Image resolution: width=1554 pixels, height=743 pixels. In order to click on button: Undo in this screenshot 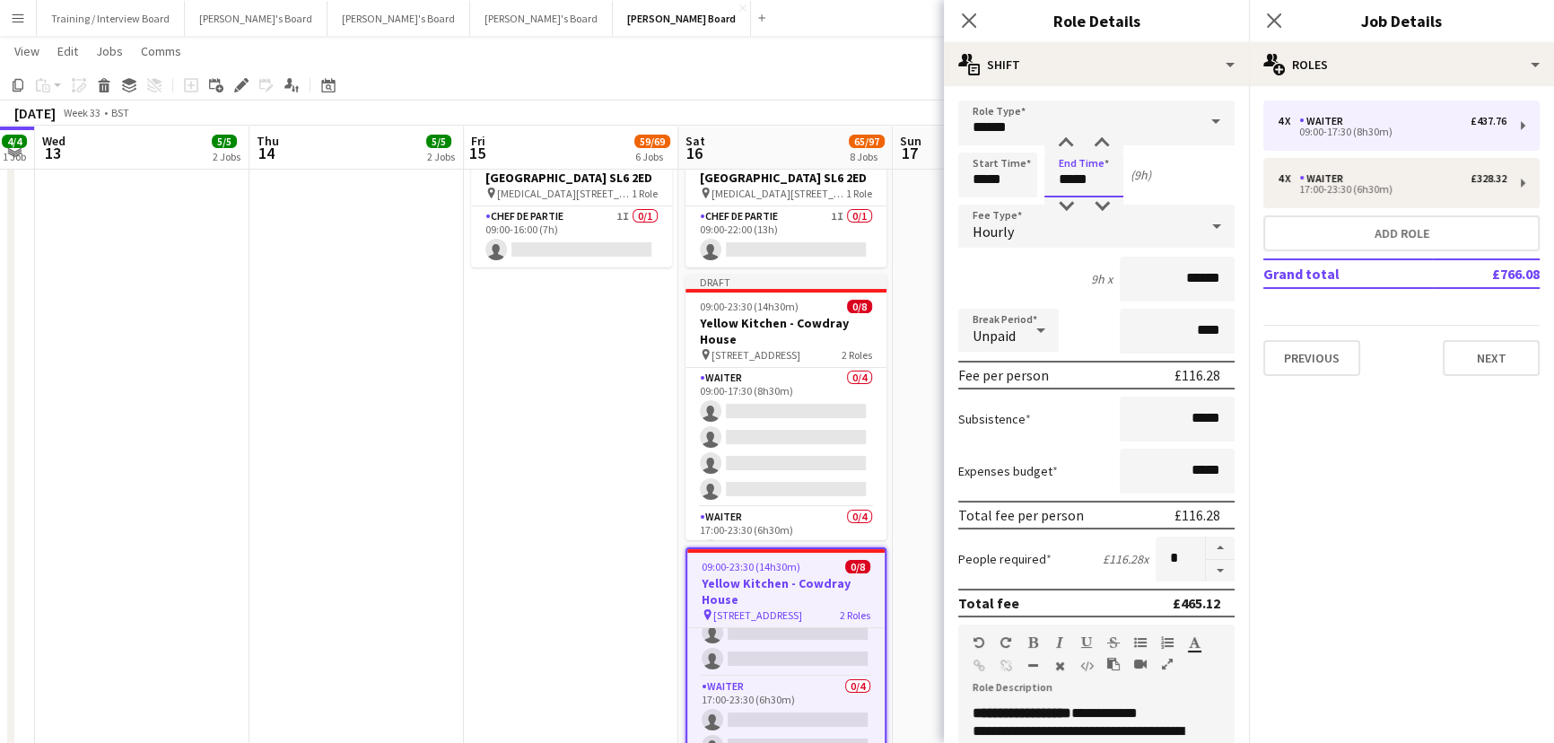, I will do `click(979, 642)`.